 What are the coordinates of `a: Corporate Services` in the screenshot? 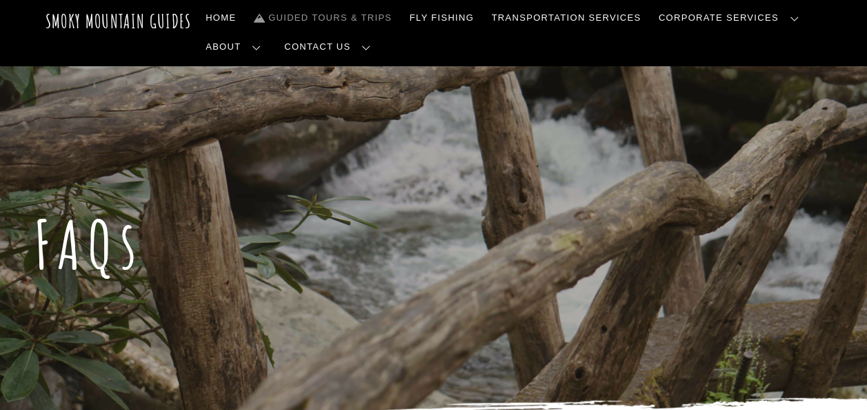 It's located at (731, 18).